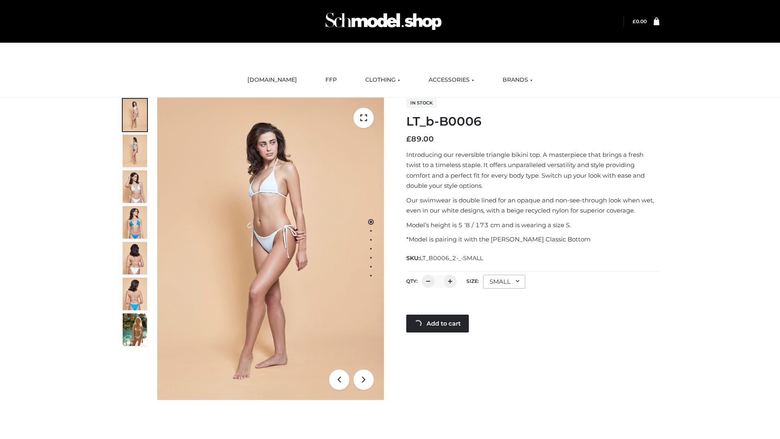 The height and width of the screenshot is (439, 780). I want to click on img: ArielClassicBikiniTop_CloudNine_AzureSky_OW114ECO_1, so click(271, 249).